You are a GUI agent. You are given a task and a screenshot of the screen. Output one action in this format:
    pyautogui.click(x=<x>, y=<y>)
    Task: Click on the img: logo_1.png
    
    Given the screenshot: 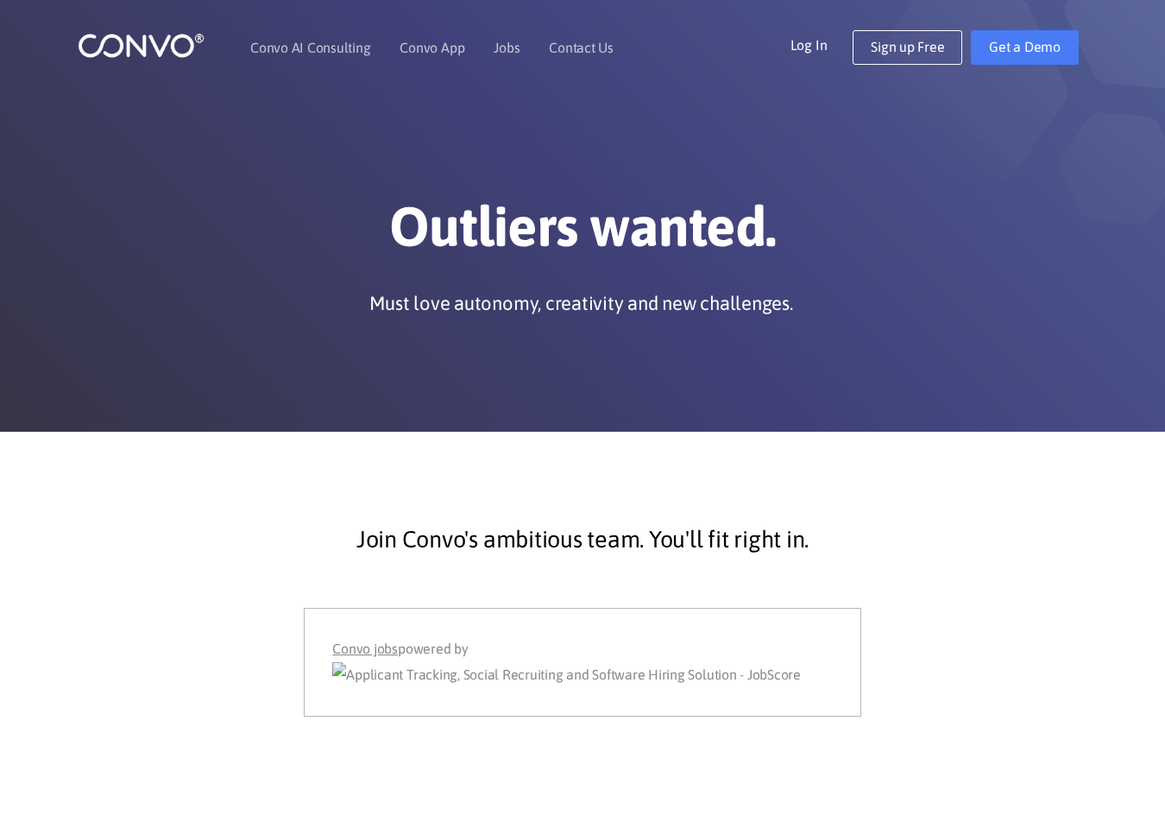 What is the action you would take?
    pyautogui.click(x=141, y=45)
    